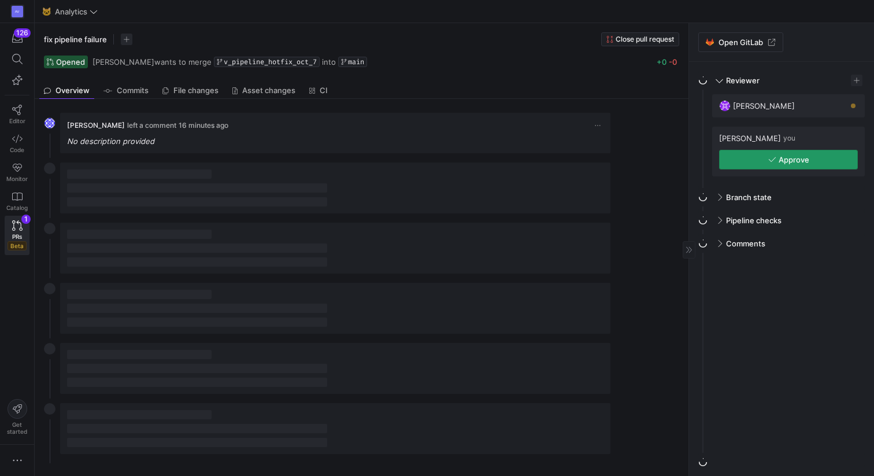  What do you see at coordinates (71, 12) in the screenshot?
I see `span: Analytics` at bounding box center [71, 12].